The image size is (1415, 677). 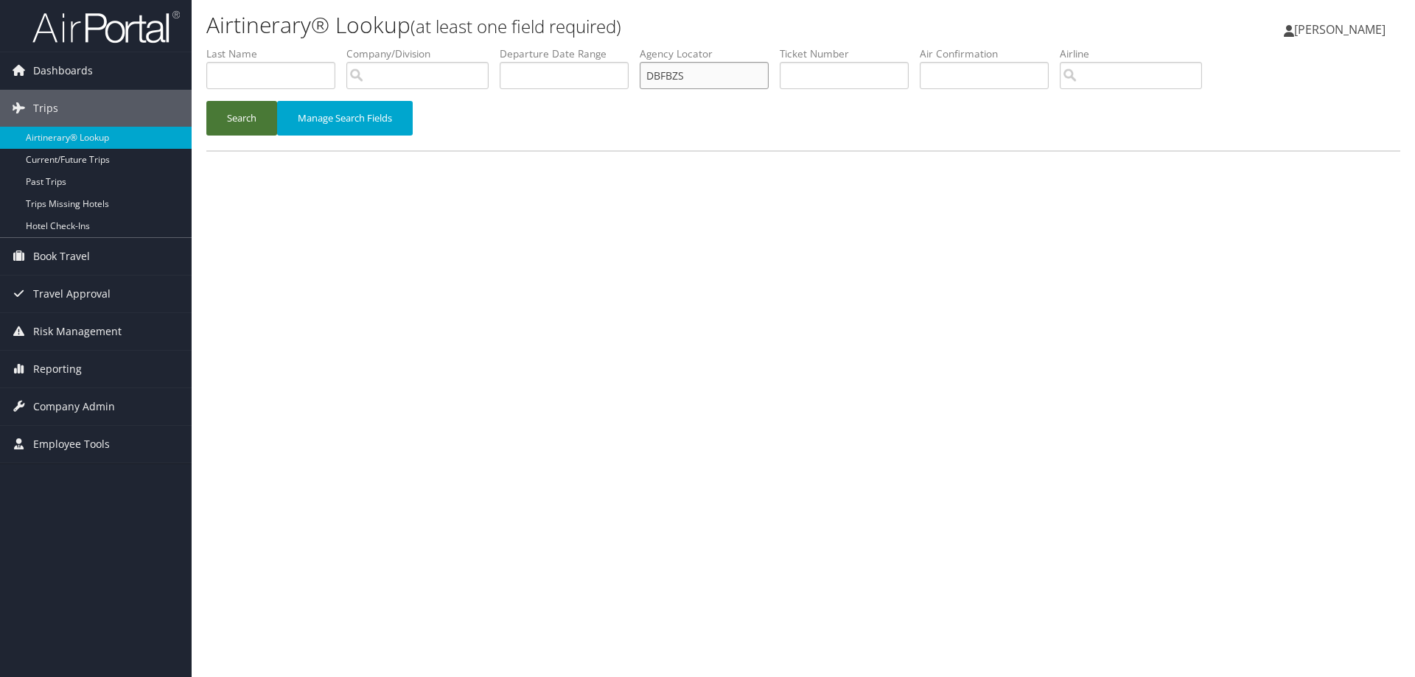 What do you see at coordinates (71, 444) in the screenshot?
I see `span: Employee Tools` at bounding box center [71, 444].